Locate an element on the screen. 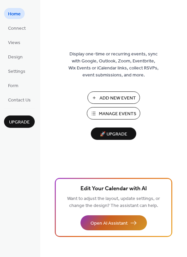 Image resolution: width=187 pixels, height=257 pixels. a: Design is located at coordinates (15, 56).